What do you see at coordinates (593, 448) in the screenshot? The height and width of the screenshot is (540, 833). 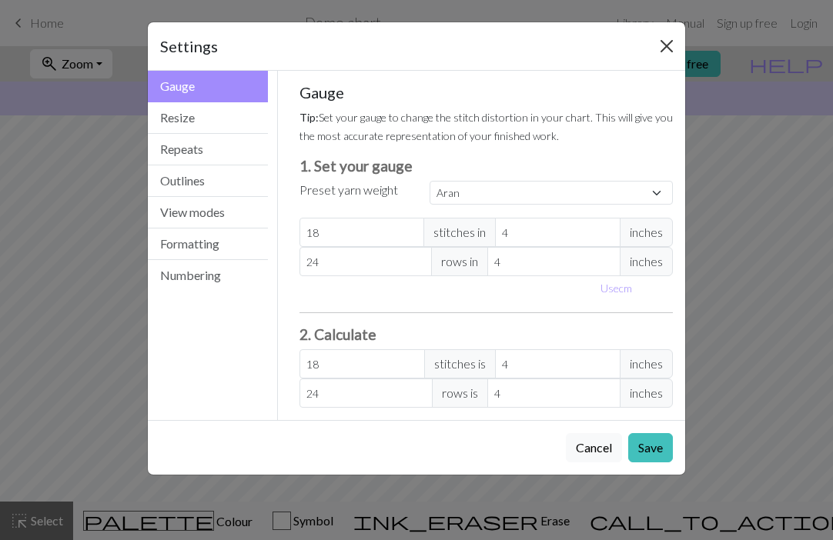 I see `button: Cancel` at bounding box center [593, 448].